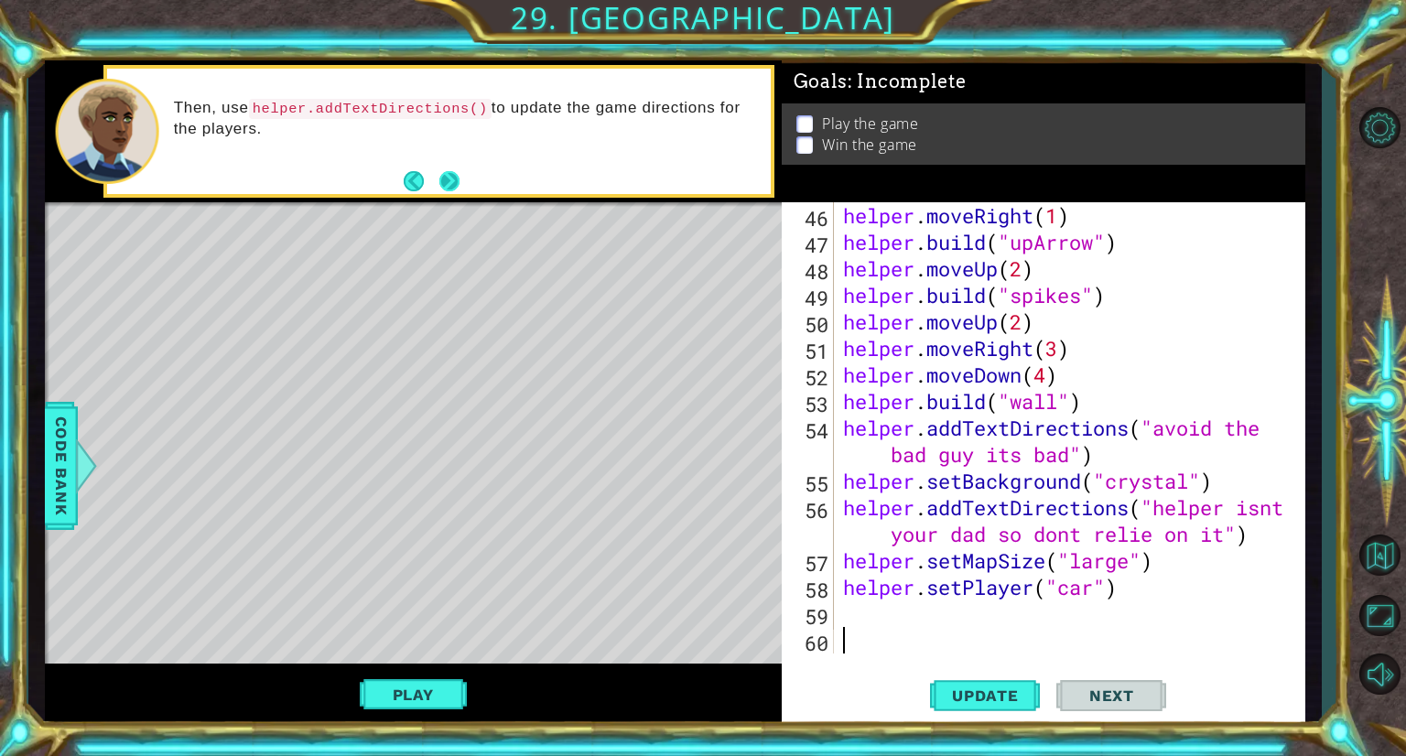  What do you see at coordinates (985, 696) in the screenshot?
I see `button: Update` at bounding box center [985, 696].